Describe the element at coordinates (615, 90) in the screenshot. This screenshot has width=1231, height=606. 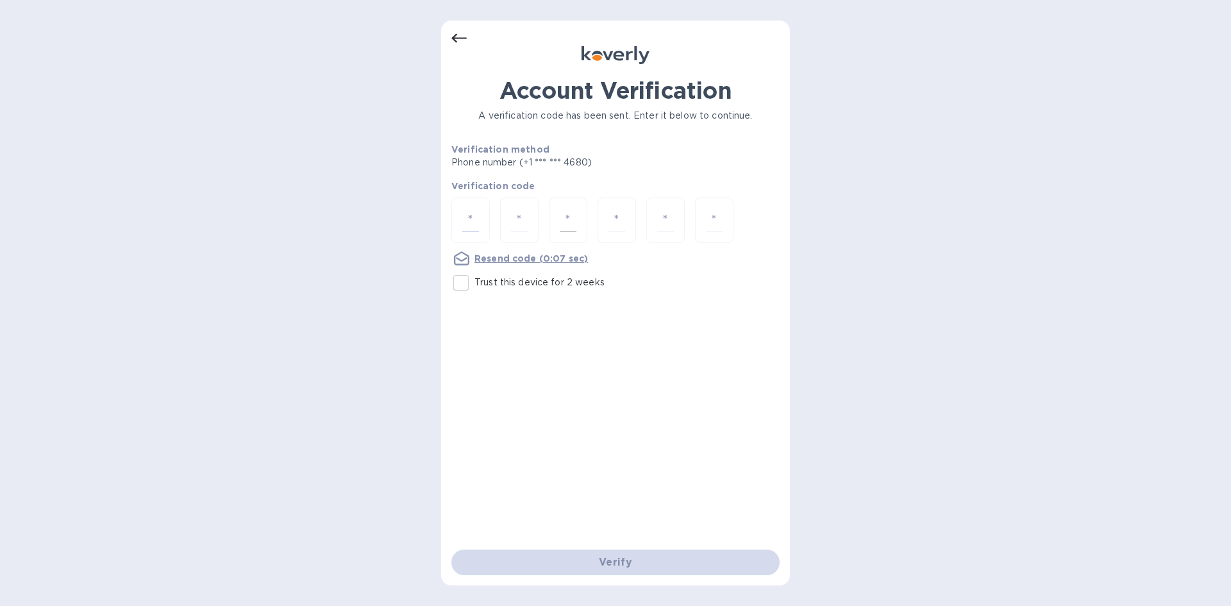
I see `h1: Account Verification` at that location.